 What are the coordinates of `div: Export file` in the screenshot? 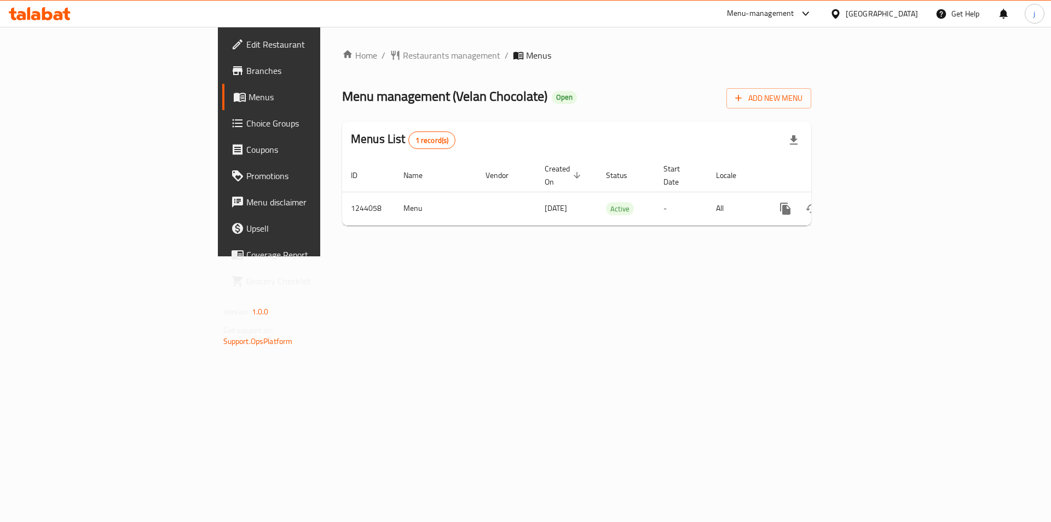 It's located at (794, 140).